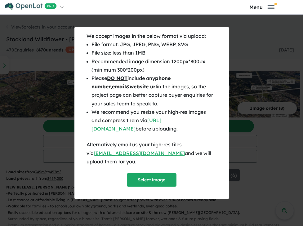 The image size is (303, 226). What do you see at coordinates (154, 53) in the screenshot?
I see `li: File size: less than 1MB` at bounding box center [154, 53].